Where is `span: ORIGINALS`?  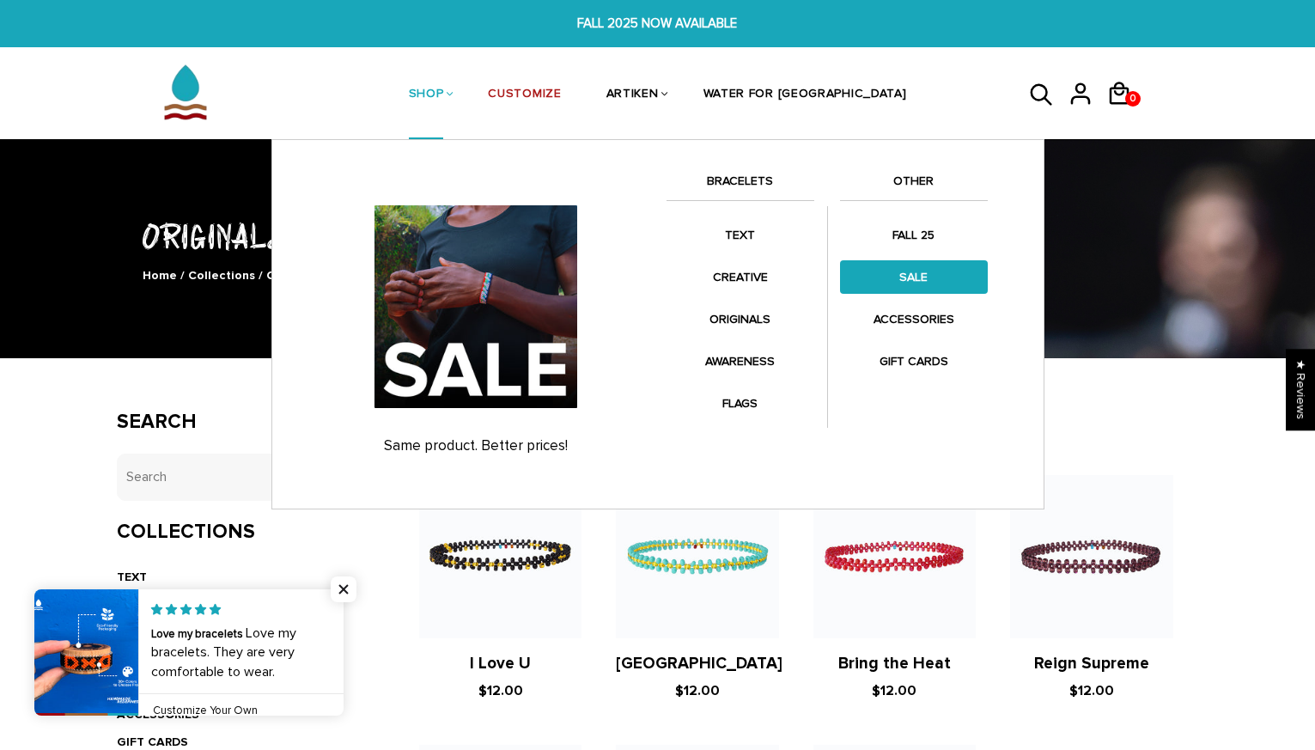 span: ORIGINALS is located at coordinates (298, 275).